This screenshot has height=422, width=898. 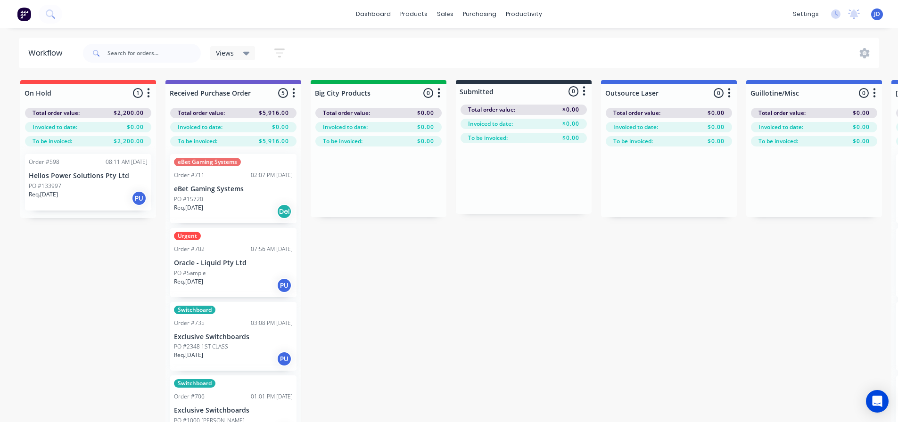 I want to click on p: PO #Sample, so click(x=190, y=273).